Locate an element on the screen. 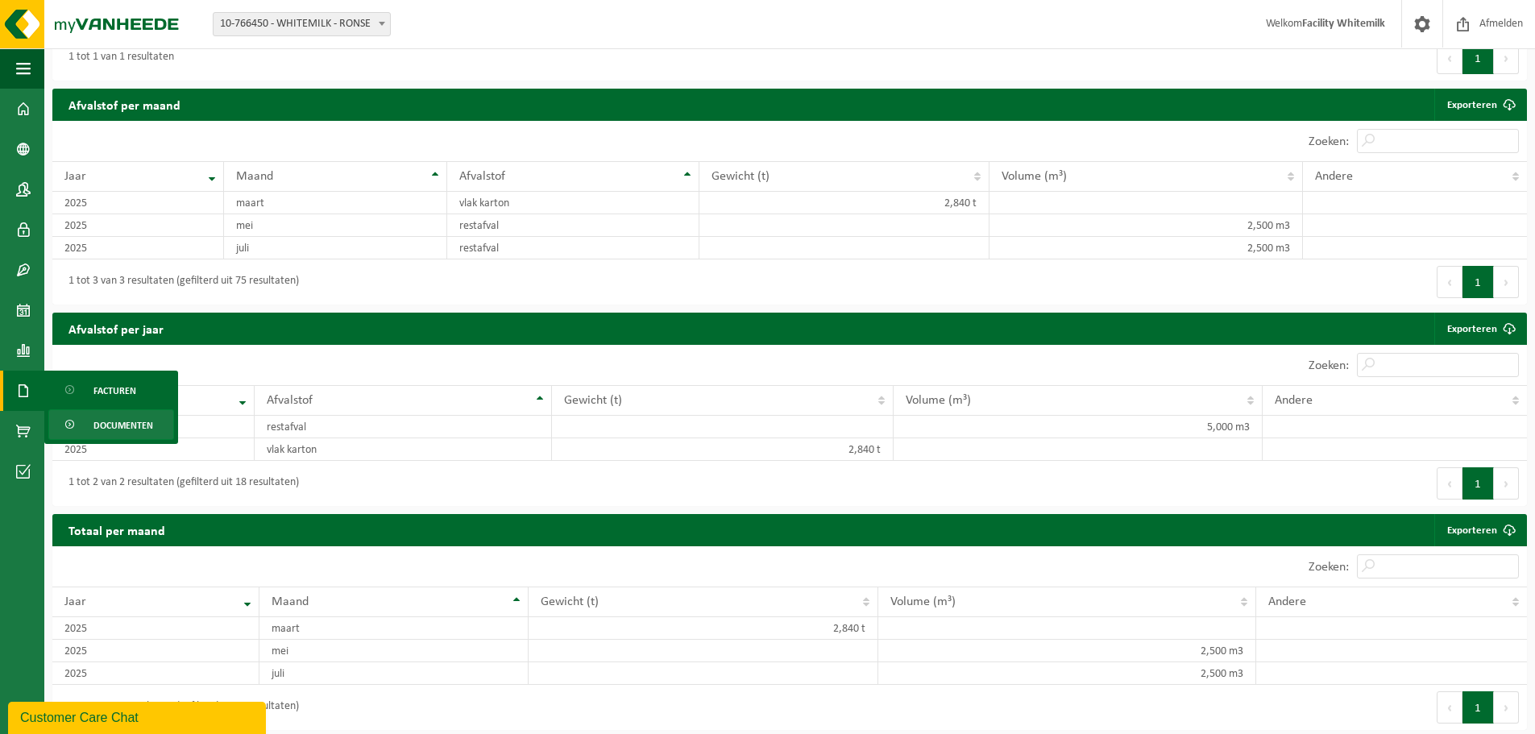 The image size is (1535, 734). div: 1 tot 3 van 3 resultaten (gefilterd uit 75 resultaten) is located at coordinates (180, 282).